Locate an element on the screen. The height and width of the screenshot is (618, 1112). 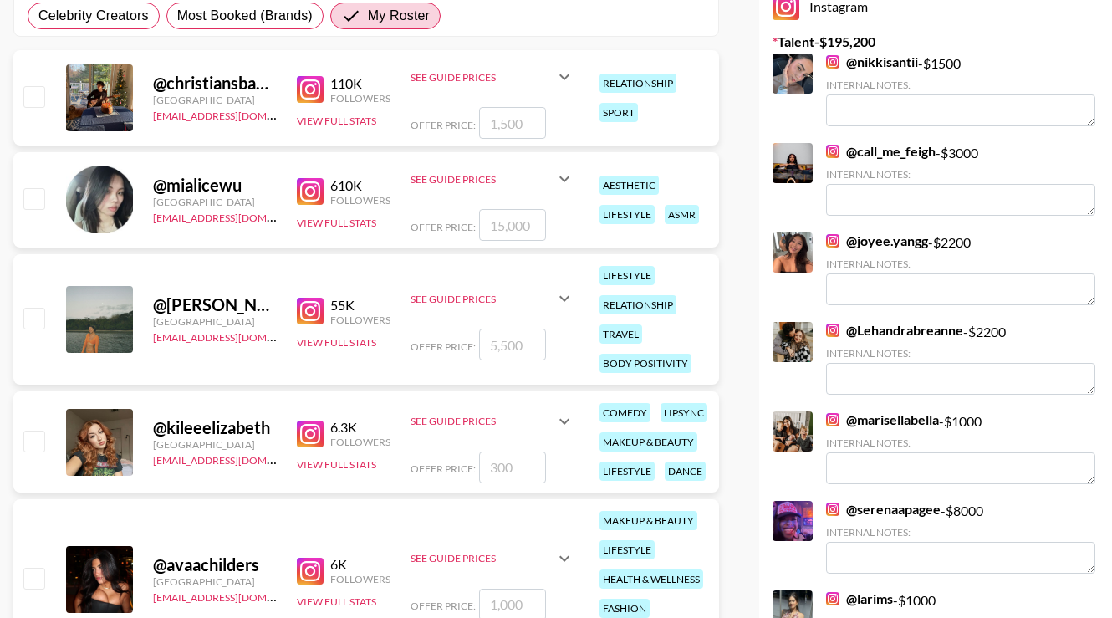
label: Talent - $ 195,200 is located at coordinates (936, 42).